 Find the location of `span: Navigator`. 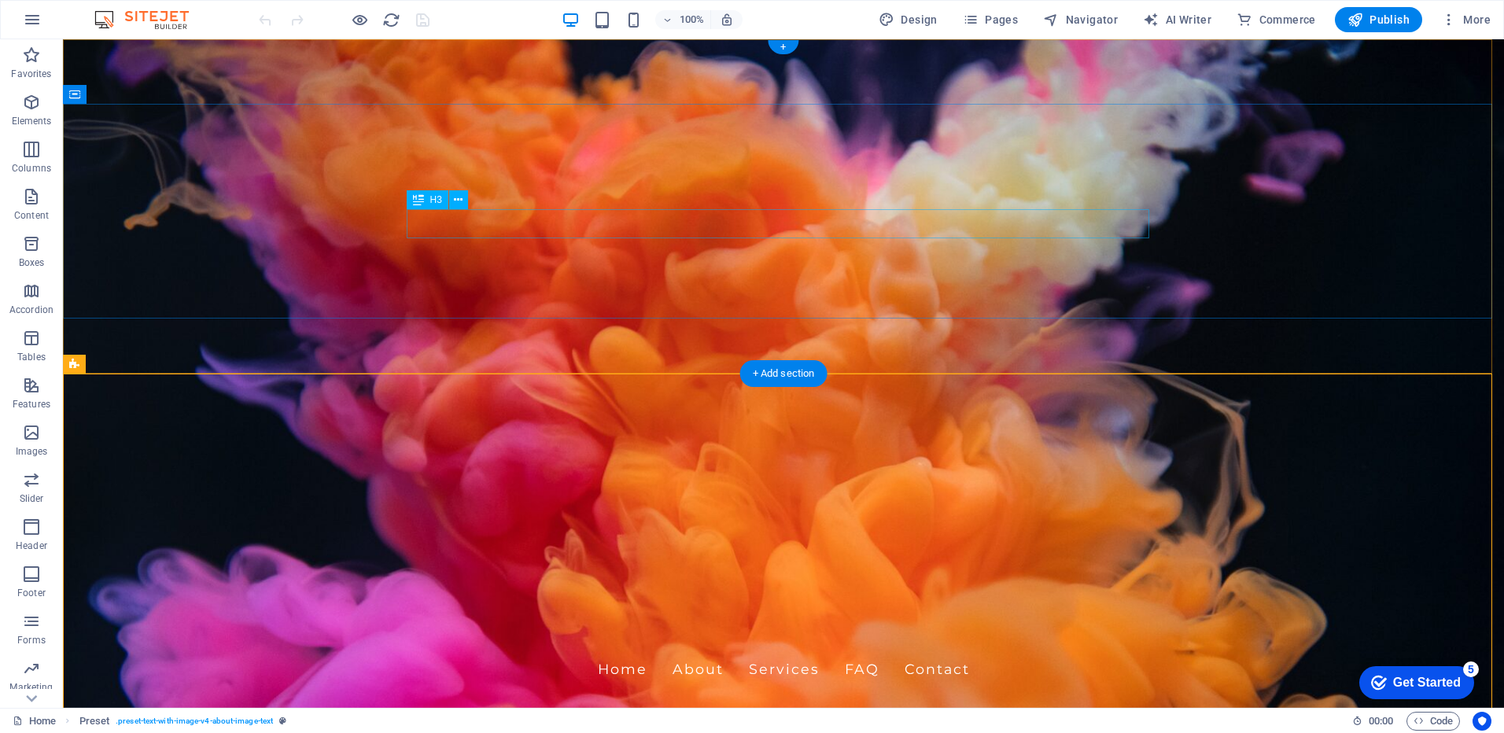

span: Navigator is located at coordinates (1080, 20).